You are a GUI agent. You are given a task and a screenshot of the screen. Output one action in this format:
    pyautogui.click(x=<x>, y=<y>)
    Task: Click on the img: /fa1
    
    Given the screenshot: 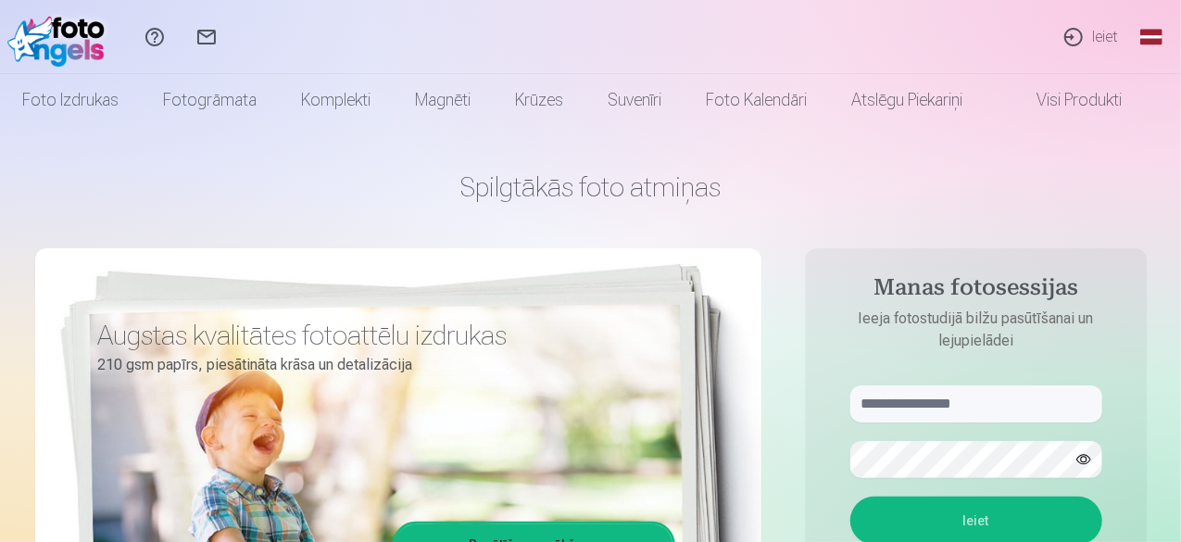 What is the action you would take?
    pyautogui.click(x=60, y=37)
    